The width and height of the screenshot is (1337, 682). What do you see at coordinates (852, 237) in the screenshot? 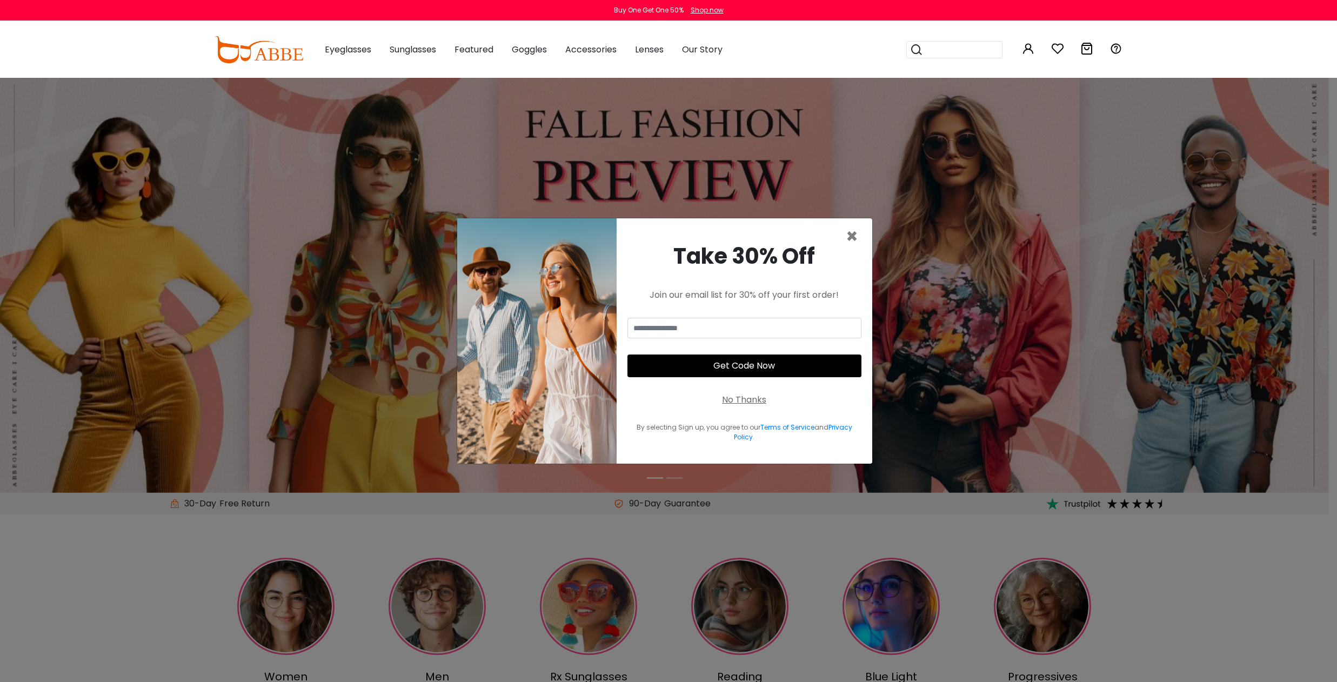
I see `button: Close` at bounding box center [852, 237].